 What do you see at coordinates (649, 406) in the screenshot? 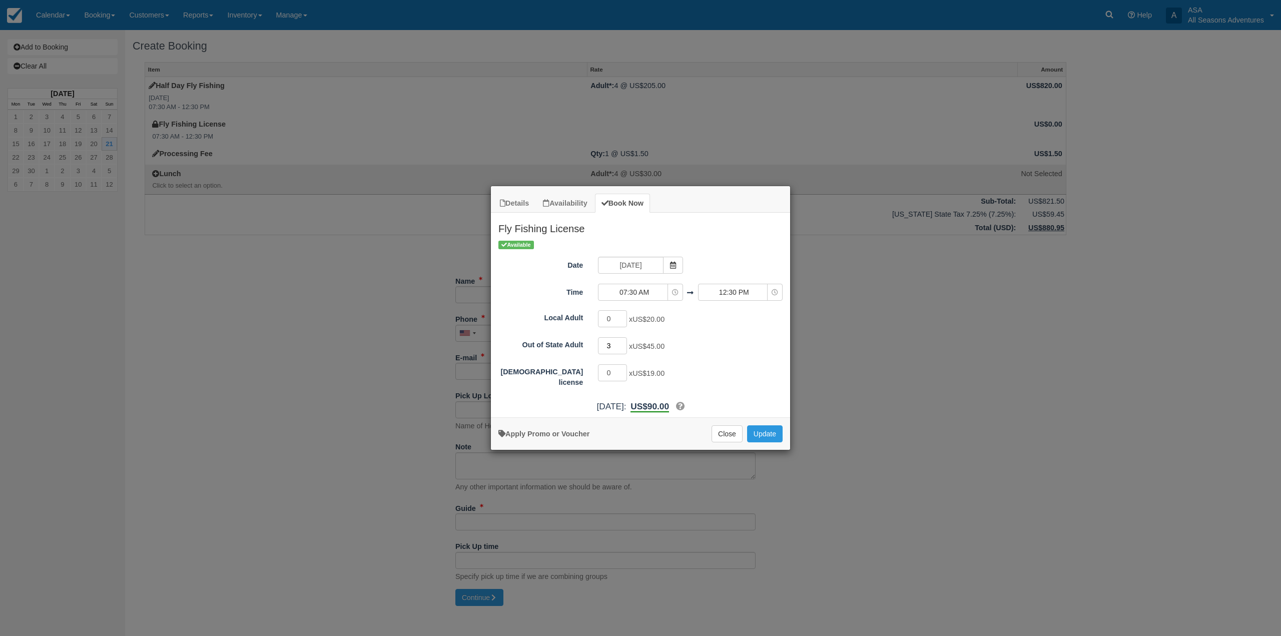
I see `span: US$90.00` at bounding box center [649, 406].